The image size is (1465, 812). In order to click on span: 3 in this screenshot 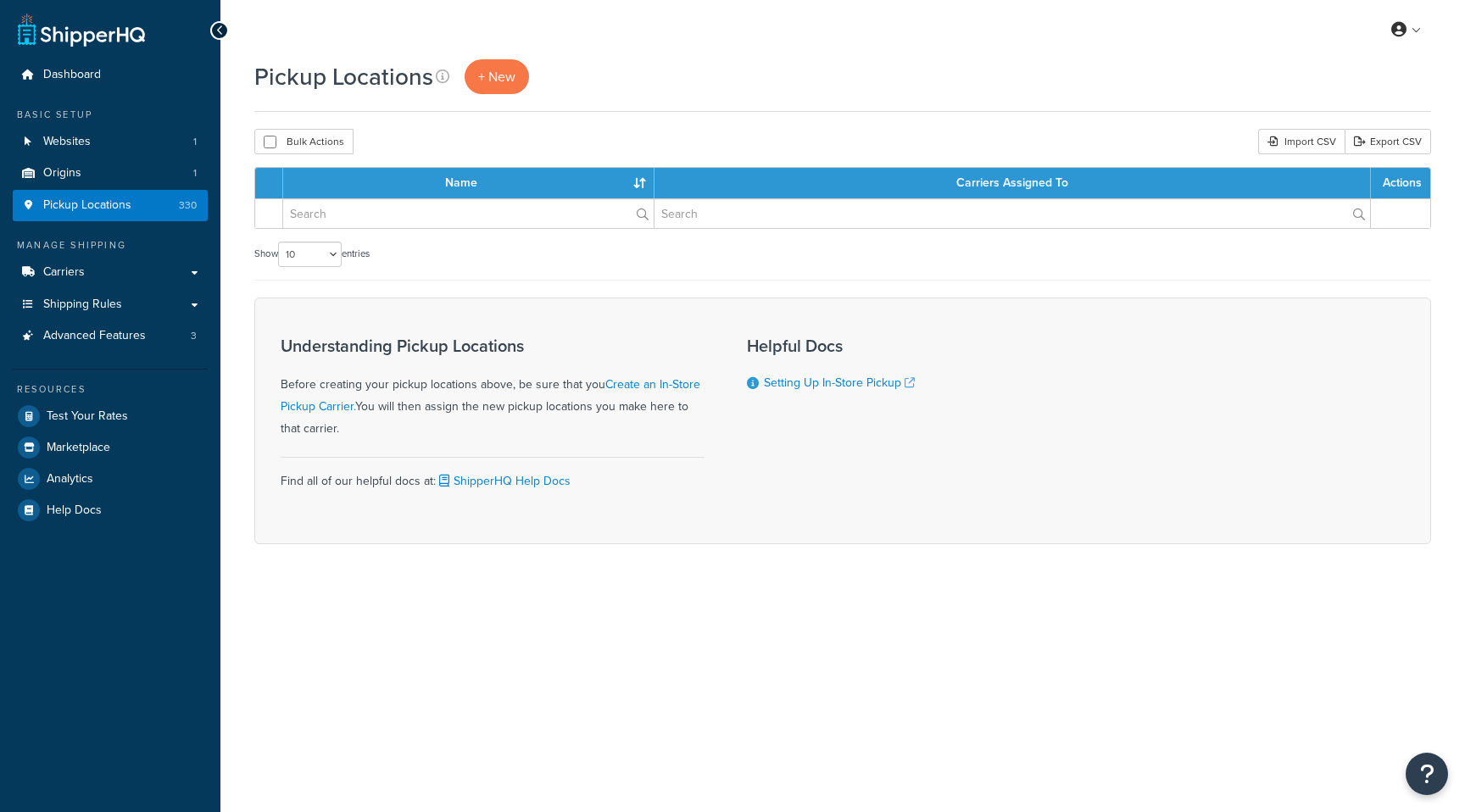, I will do `click(194, 336)`.